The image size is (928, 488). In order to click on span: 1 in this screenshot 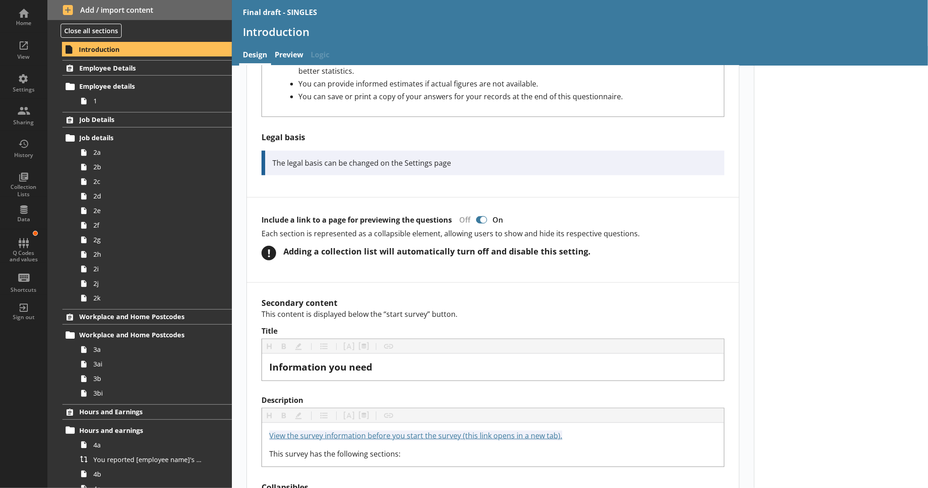, I will do `click(149, 101)`.